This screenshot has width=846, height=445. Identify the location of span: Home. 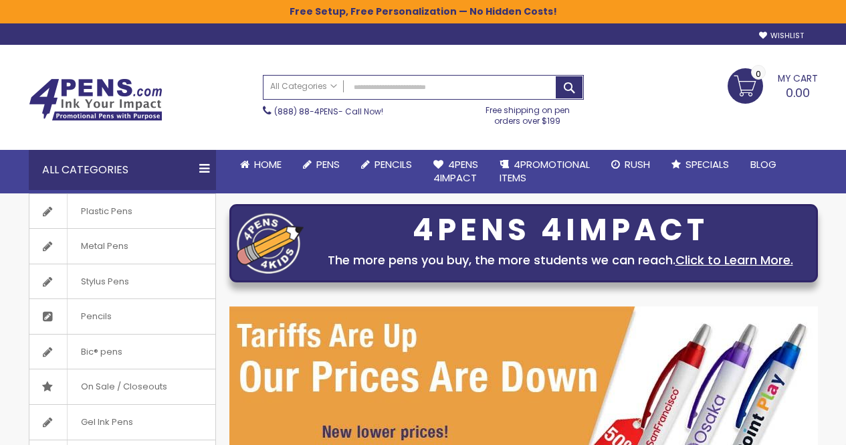
(267, 164).